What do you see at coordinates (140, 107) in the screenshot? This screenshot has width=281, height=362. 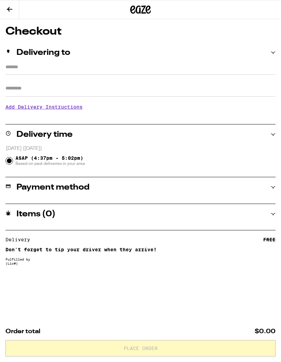 I see `h3: Add Delivery Instructions` at bounding box center [140, 107].